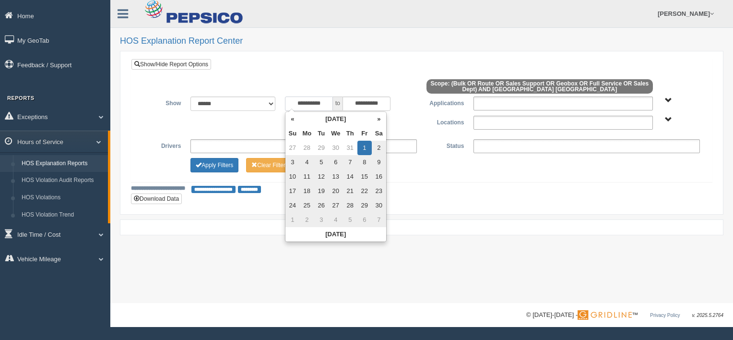  What do you see at coordinates (321, 177) in the screenshot?
I see `td: 12` at bounding box center [321, 177].